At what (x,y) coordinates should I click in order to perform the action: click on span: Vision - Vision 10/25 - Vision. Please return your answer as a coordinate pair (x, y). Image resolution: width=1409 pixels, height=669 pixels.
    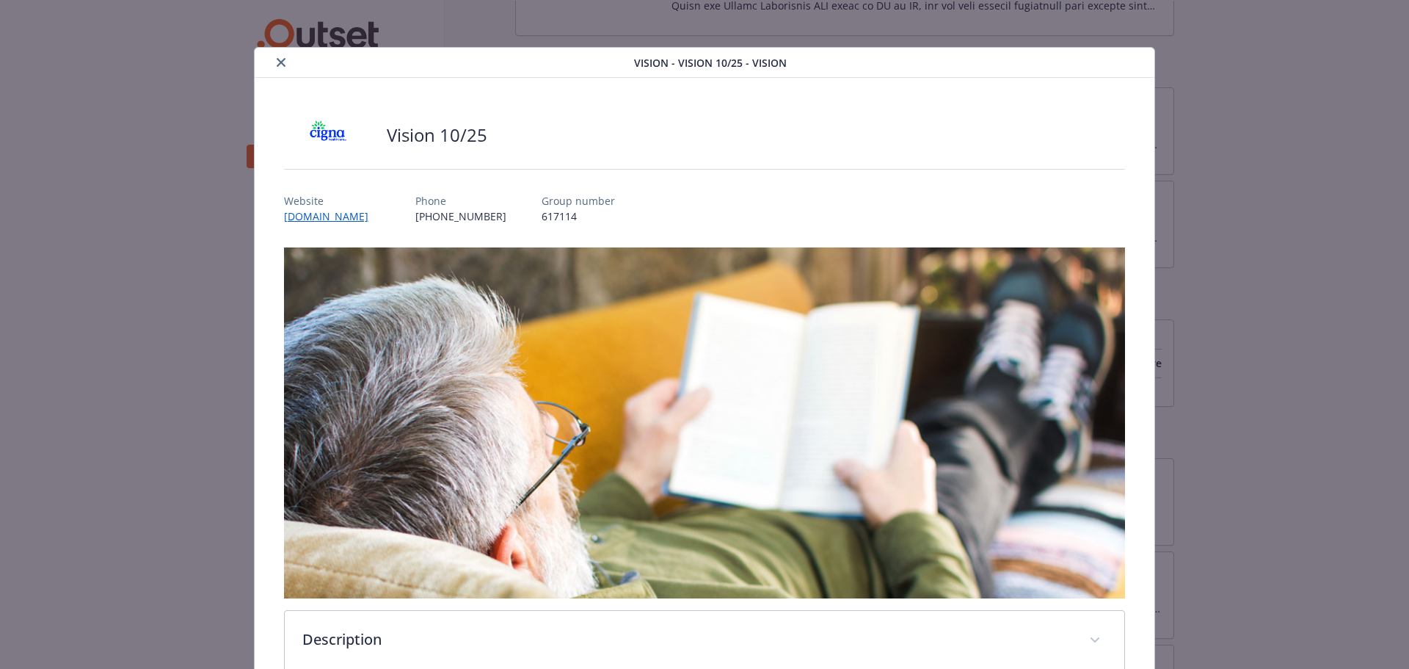
    Looking at the image, I should click on (710, 62).